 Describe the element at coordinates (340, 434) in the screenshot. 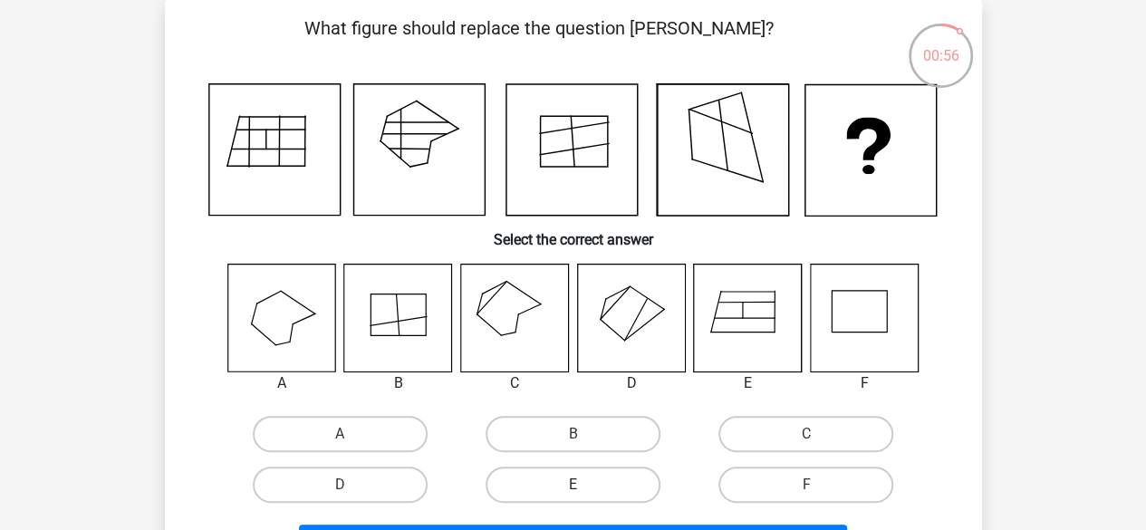

I see `label: A` at that location.